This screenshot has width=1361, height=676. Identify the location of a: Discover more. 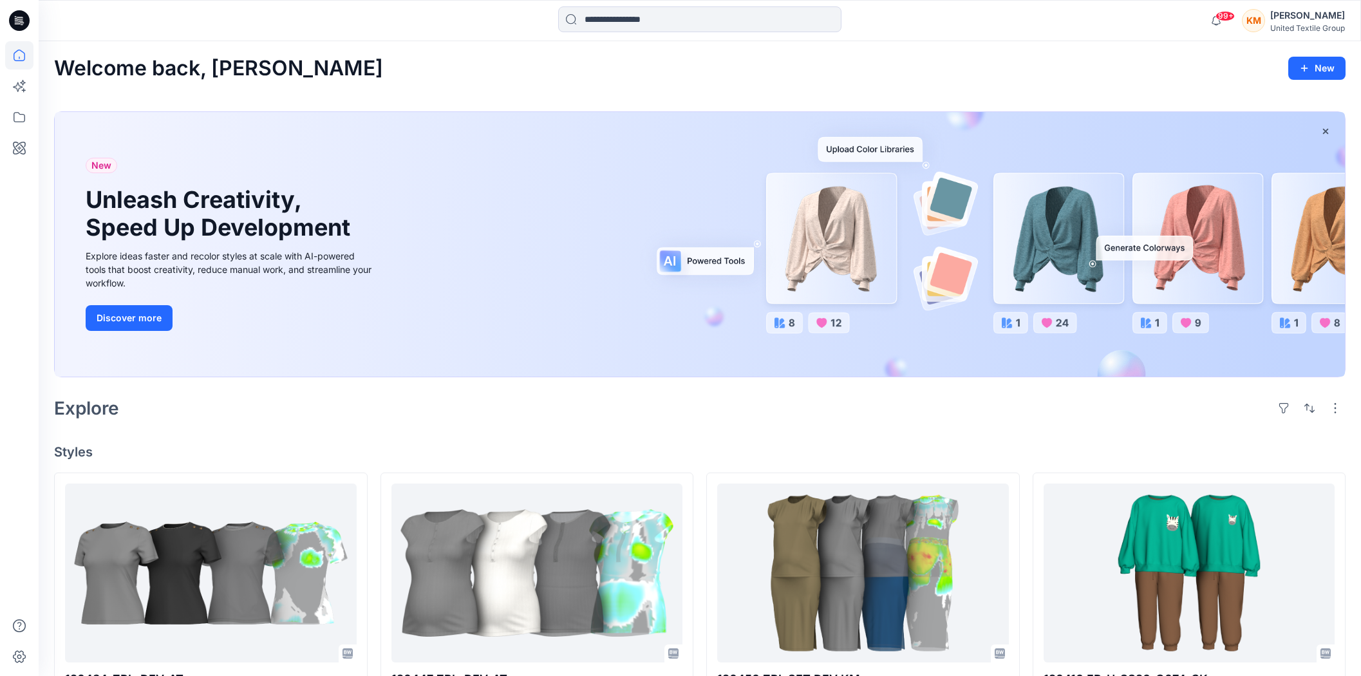
(231, 318).